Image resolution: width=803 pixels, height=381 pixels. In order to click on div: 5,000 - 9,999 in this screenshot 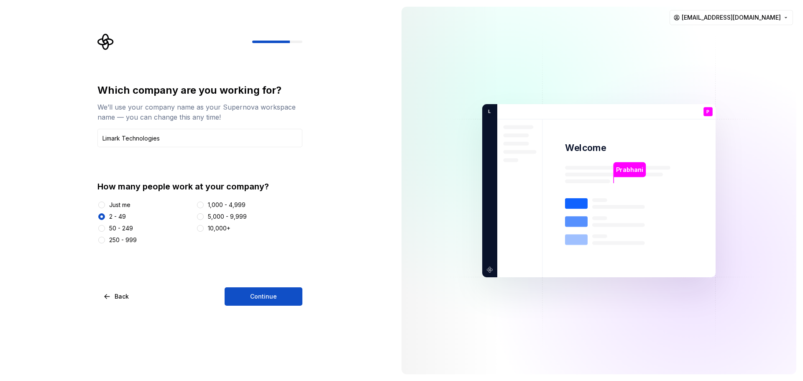, I will do `click(227, 217)`.